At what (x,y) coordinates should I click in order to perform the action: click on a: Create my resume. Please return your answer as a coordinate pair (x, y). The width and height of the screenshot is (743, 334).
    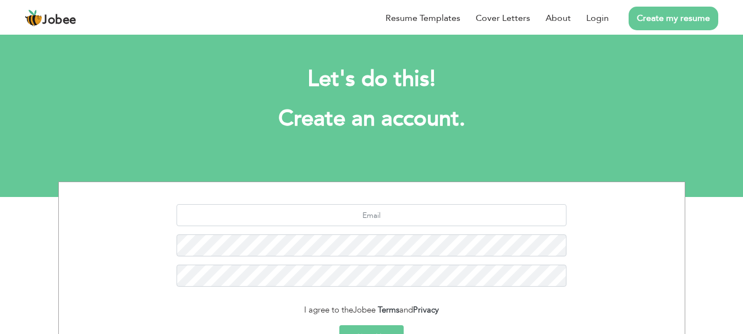
    Looking at the image, I should click on (673, 18).